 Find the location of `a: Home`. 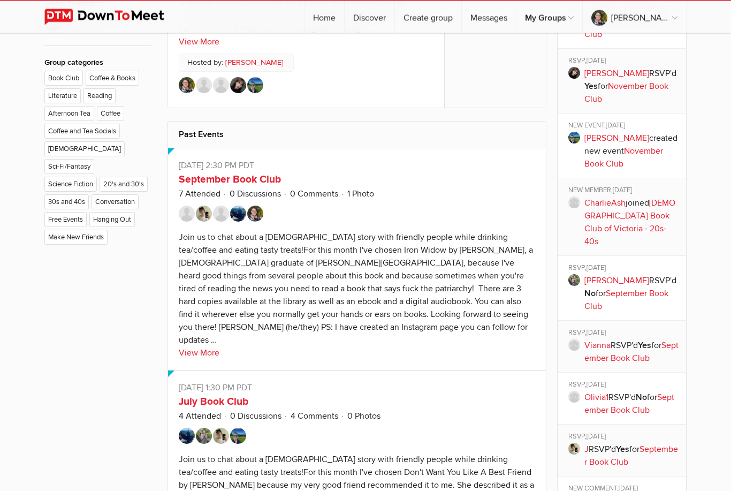

a: Home is located at coordinates (324, 17).